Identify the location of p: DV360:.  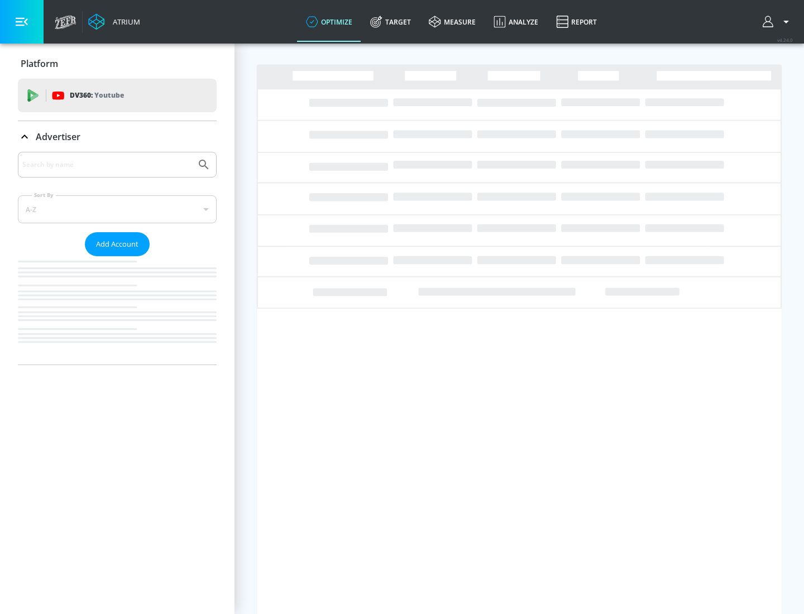
(97, 95).